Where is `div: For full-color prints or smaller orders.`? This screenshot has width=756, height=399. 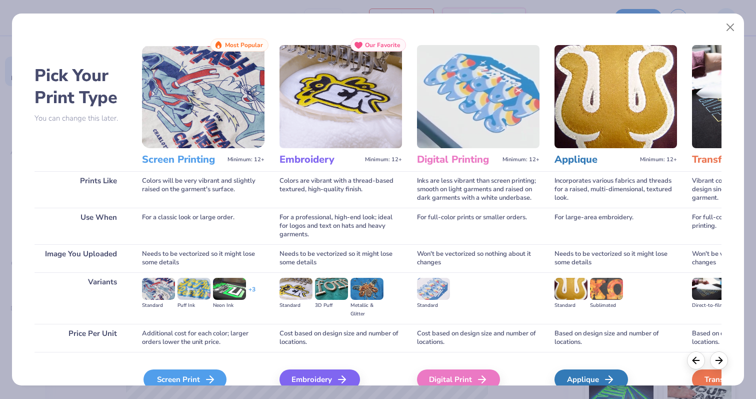
div: For full-color prints or smaller orders. is located at coordinates (478, 226).